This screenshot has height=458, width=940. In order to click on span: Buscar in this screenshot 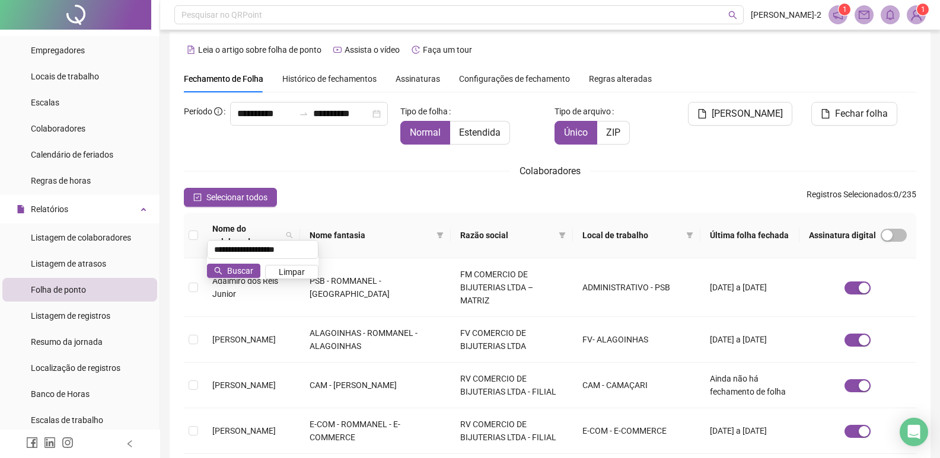, I will do `click(240, 271)`.